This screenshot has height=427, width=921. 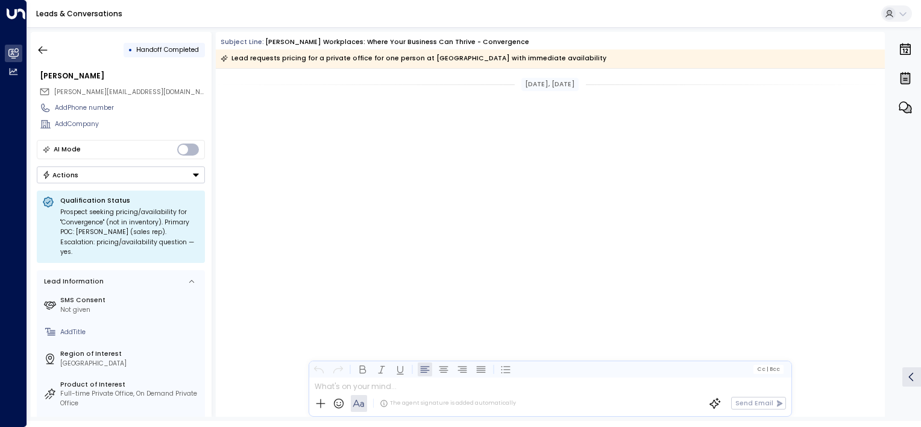 What do you see at coordinates (131, 385) in the screenshot?
I see `label: Product of Interest` at bounding box center [131, 385].